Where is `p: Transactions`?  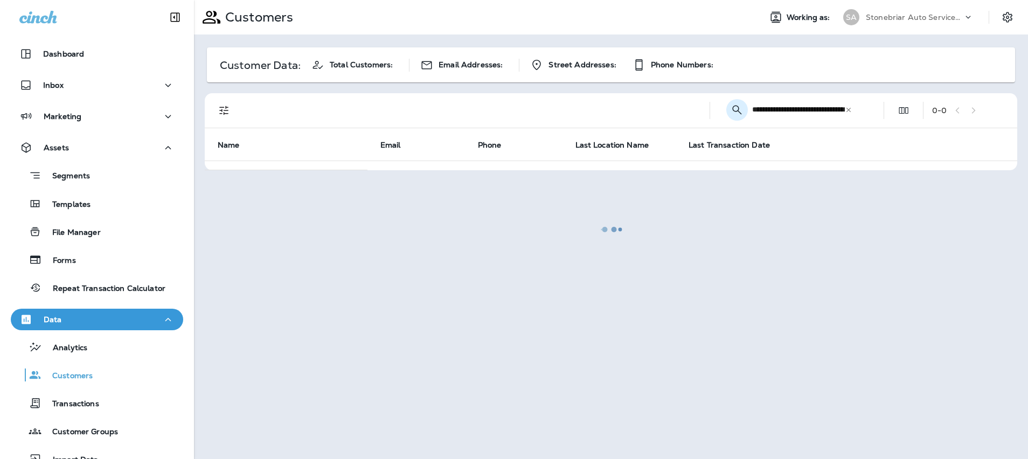
p: Transactions is located at coordinates (70, 404).